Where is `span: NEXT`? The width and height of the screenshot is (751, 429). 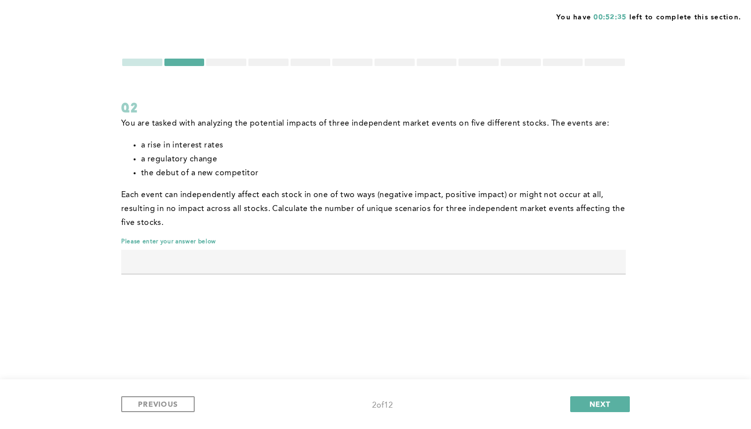 span: NEXT is located at coordinates (600, 404).